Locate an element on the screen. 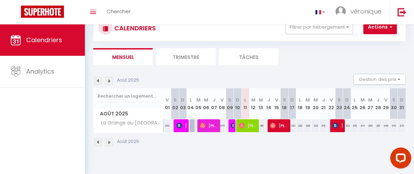 This screenshot has width=414, height=174. input: Rechercher un logement... is located at coordinates (128, 96).